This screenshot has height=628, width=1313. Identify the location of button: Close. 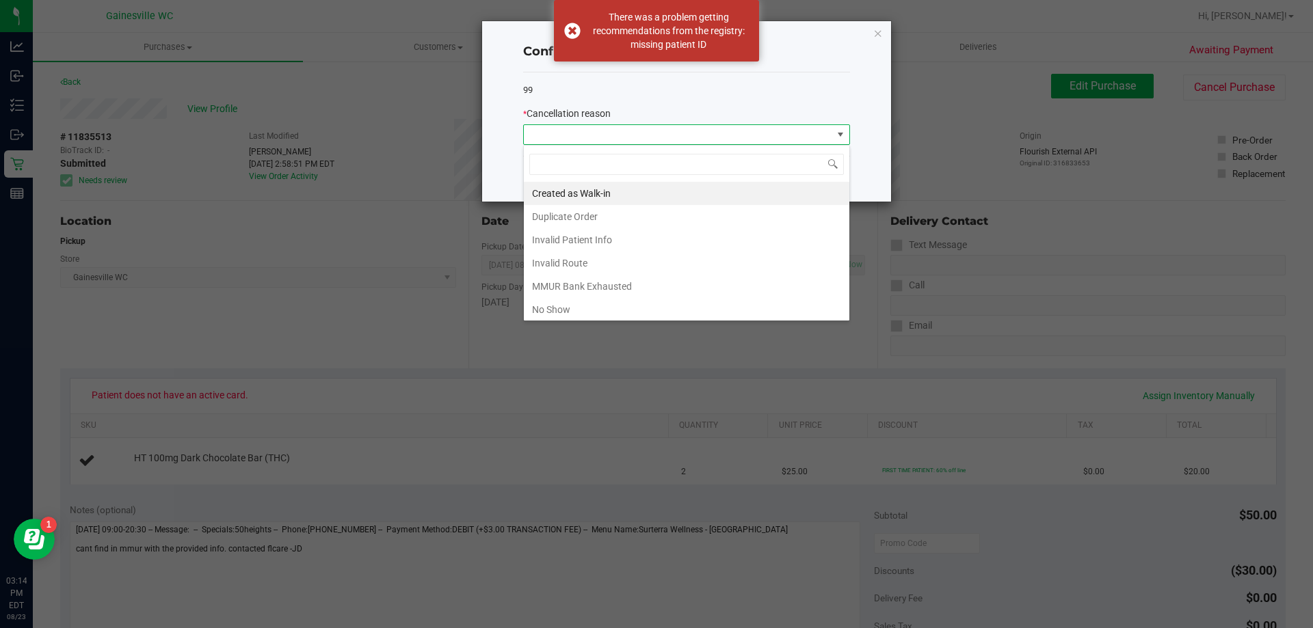
(878, 33).